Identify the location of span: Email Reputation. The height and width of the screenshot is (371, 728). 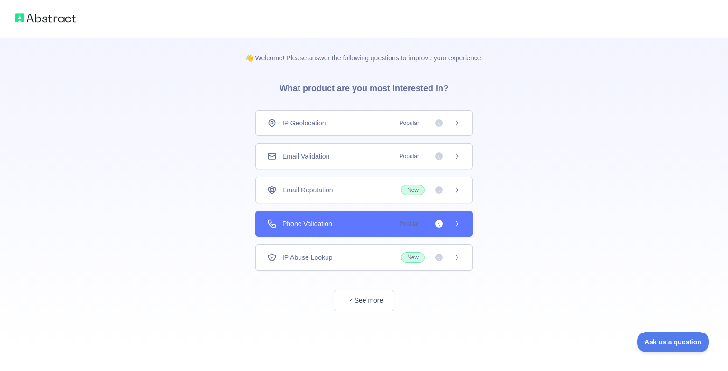
(308, 190).